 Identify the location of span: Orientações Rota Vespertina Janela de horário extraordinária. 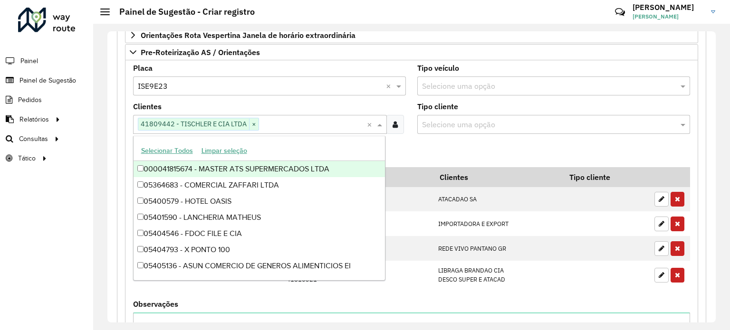
(248, 35).